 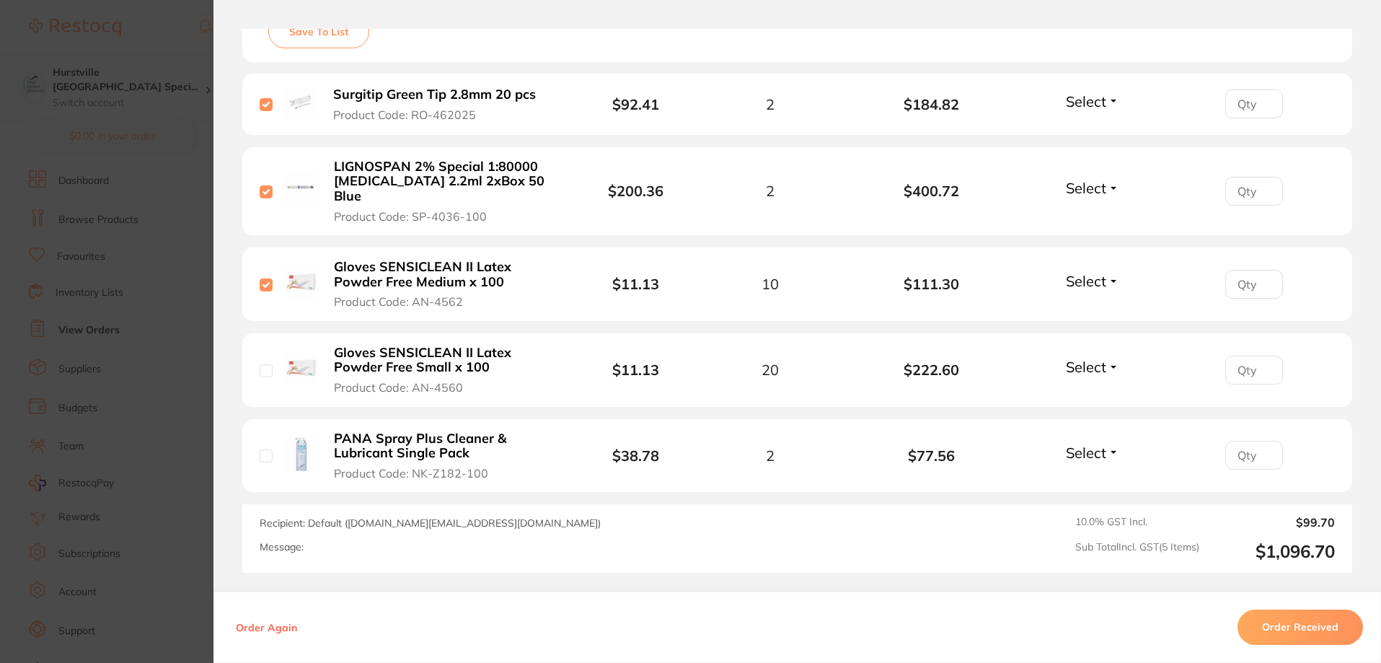 I want to click on output: $99.70, so click(x=1273, y=522).